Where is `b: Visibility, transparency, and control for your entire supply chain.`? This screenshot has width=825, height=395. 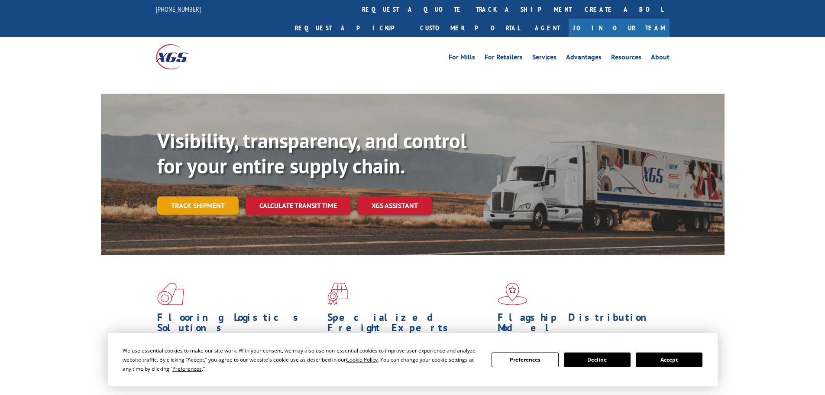
b: Visibility, transparency, and control for your entire supply chain. is located at coordinates (312, 153).